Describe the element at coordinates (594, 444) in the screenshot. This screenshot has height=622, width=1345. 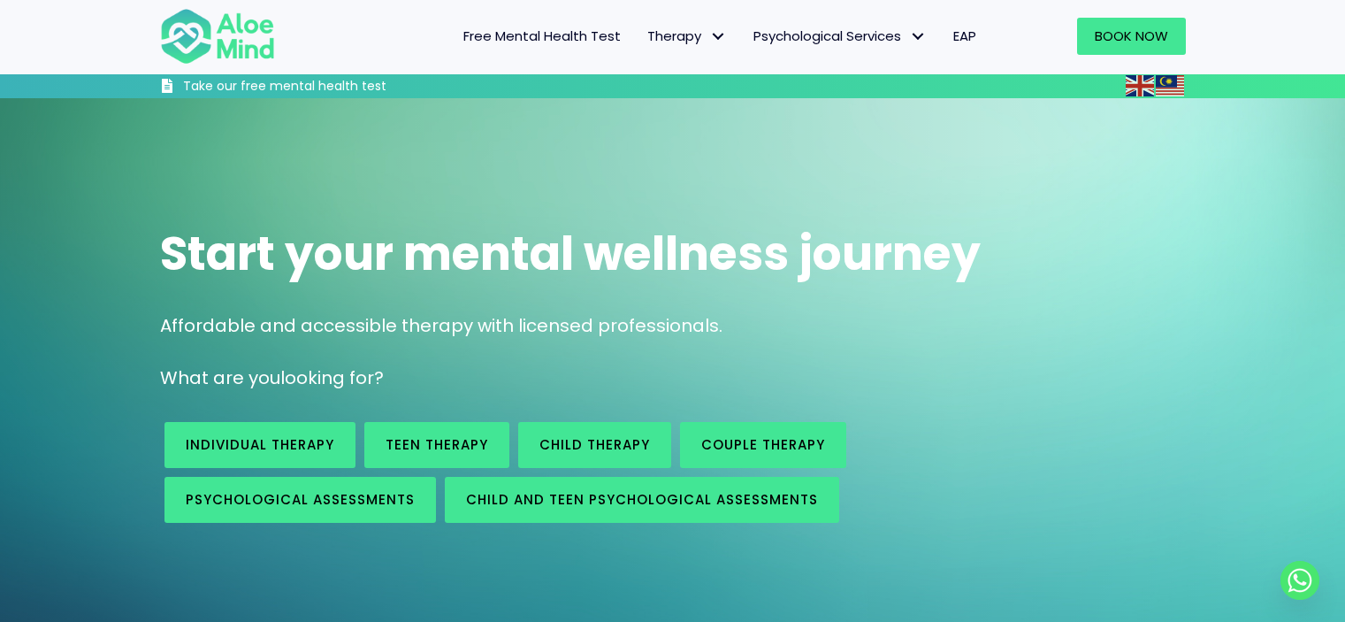
I see `span: Child Therapy` at that location.